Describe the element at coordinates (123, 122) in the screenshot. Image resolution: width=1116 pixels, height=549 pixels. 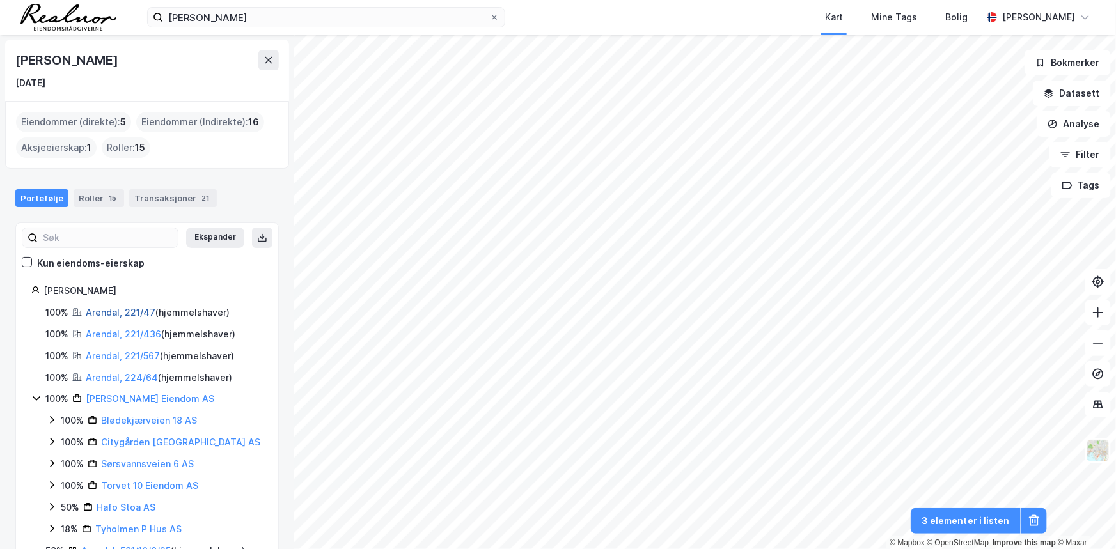
I see `span: 5` at that location.